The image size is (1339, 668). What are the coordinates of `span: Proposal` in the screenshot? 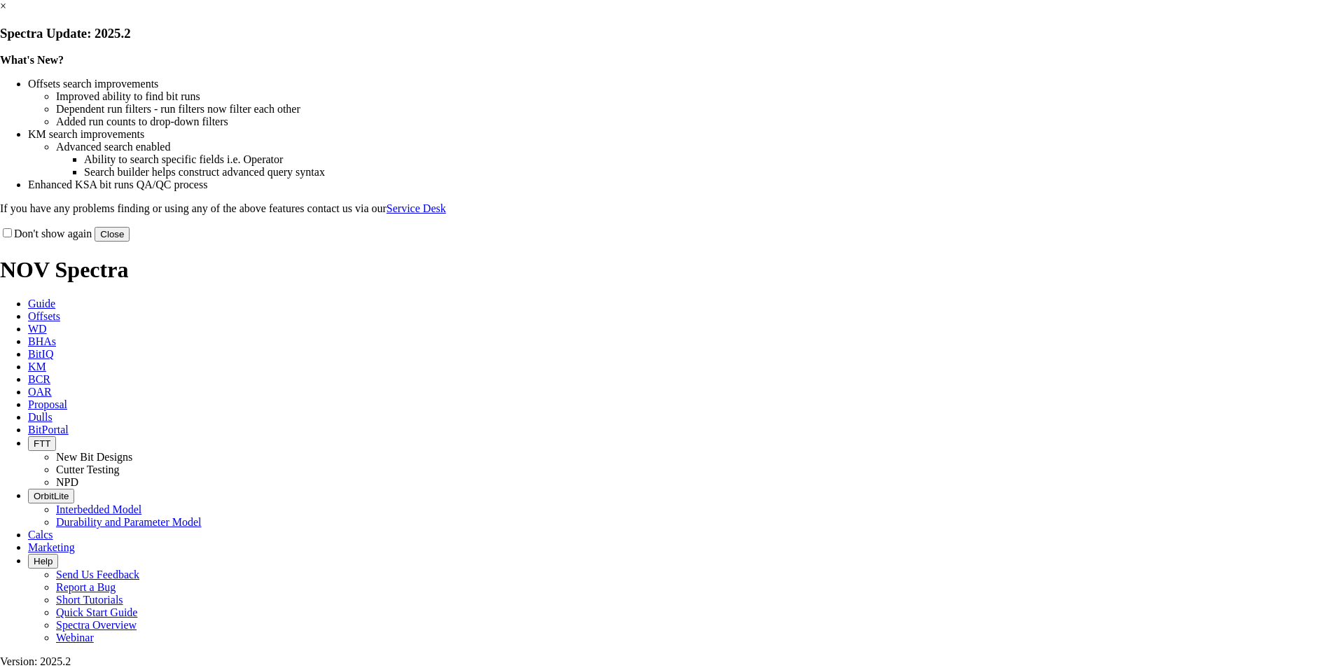 It's located at (48, 404).